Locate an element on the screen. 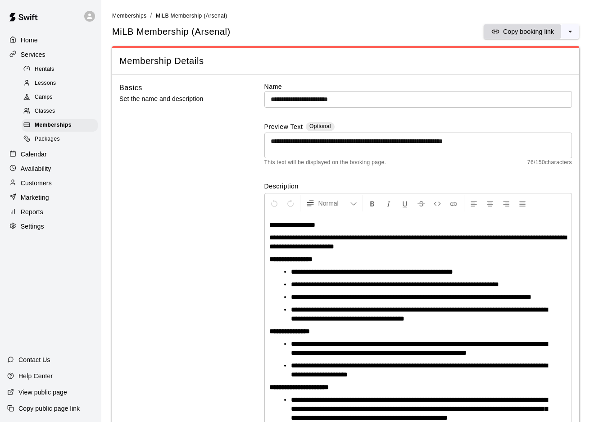 The image size is (590, 422). div: Availability is located at coordinates (50, 169).